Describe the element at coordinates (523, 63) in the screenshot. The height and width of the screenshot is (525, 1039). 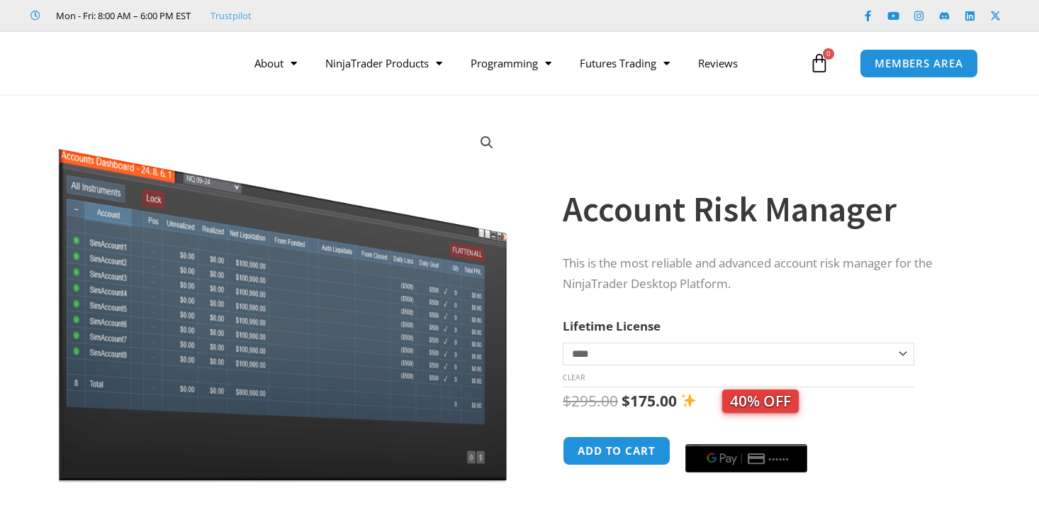
I see `nav: Menu` at that location.